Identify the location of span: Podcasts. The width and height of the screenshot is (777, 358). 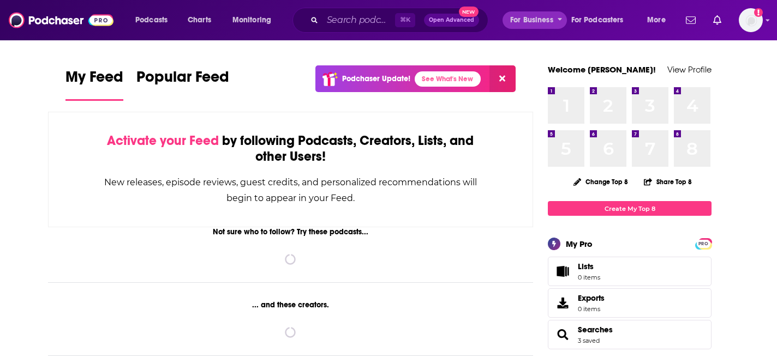
(151, 20).